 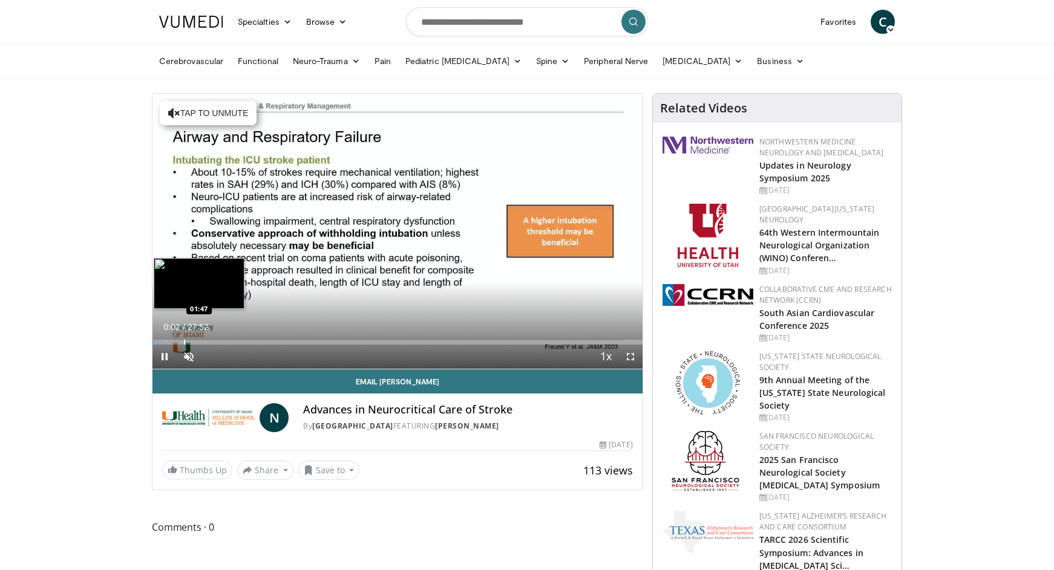 I want to click on img: f6362829-b0a3-407d-a044-59546adfd345.png.150x105_q85_autocrop_double_scale_upscale_version-0.2.png, so click(x=708, y=235).